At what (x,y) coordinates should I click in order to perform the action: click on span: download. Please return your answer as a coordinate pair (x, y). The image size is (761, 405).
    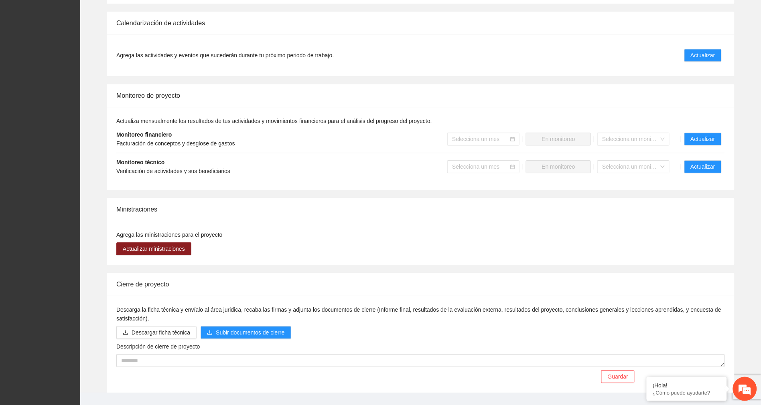
    Looking at the image, I should click on (126, 333).